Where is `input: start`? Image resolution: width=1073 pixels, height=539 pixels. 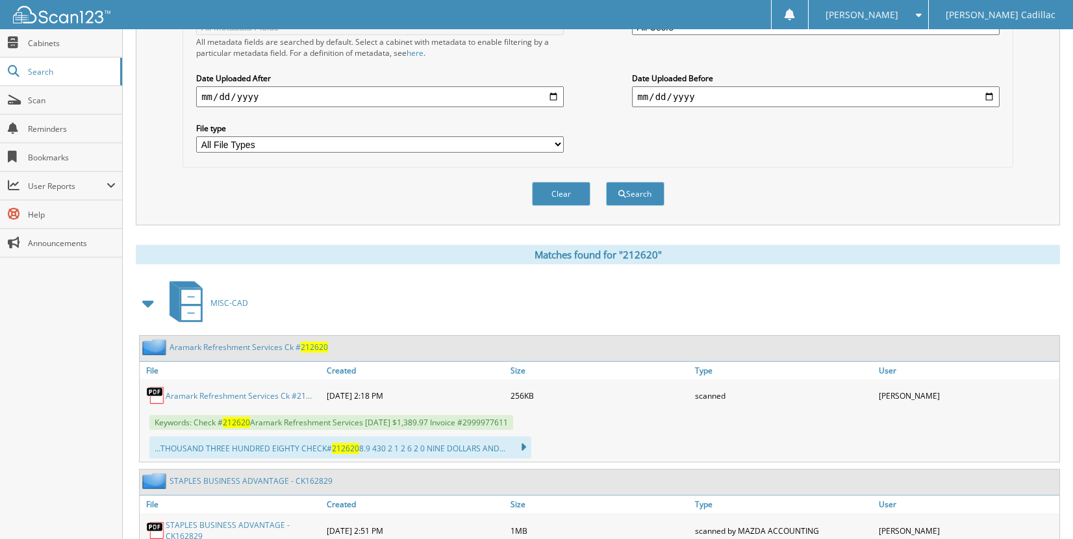 input: start is located at coordinates (380, 97).